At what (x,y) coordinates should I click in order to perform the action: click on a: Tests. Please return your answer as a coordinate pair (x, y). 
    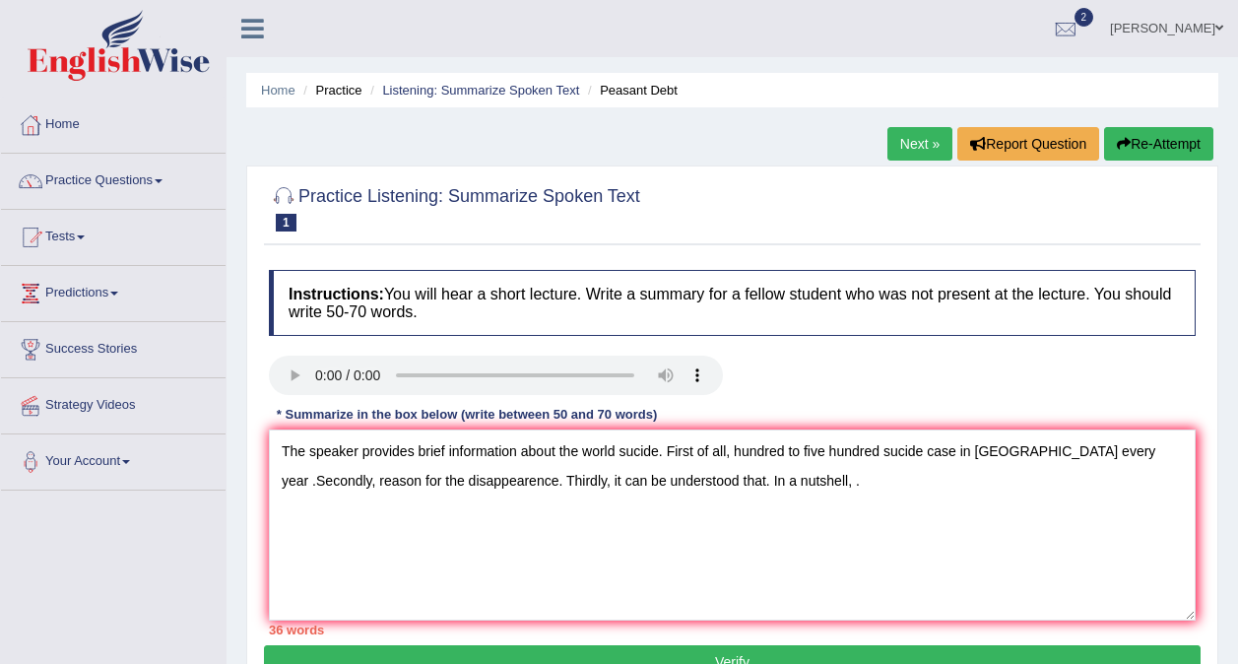
    Looking at the image, I should click on (113, 234).